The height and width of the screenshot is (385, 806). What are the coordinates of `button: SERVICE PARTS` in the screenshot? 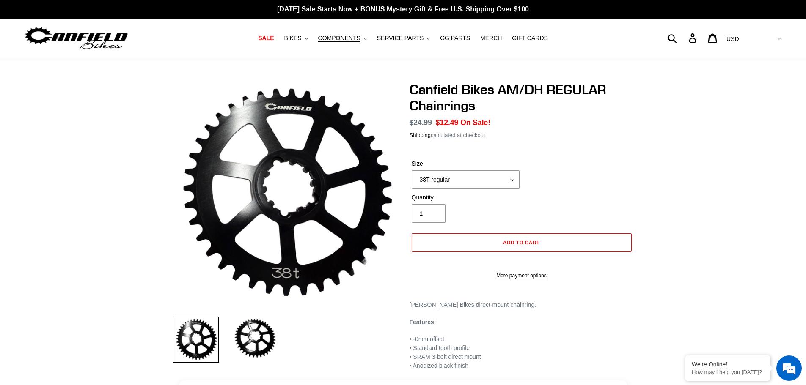 It's located at (403, 38).